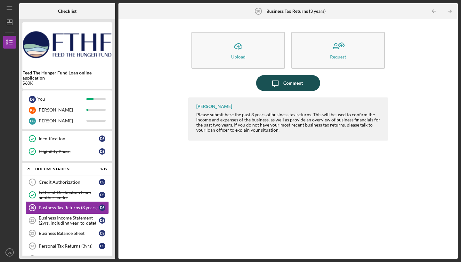 This screenshot has width=461, height=262. Describe the element at coordinates (69, 221) in the screenshot. I see `div: Business Income Statement (2yrs, including year-to-date)` at that location.